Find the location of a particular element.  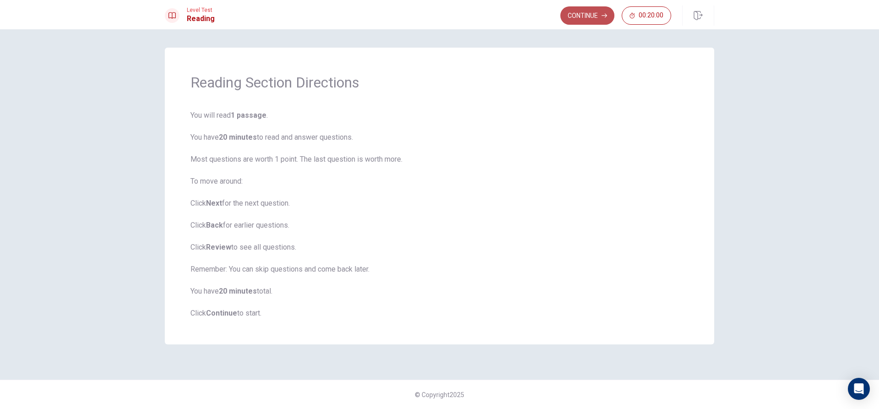

div: Open Intercom Messenger is located at coordinates (859, 389).